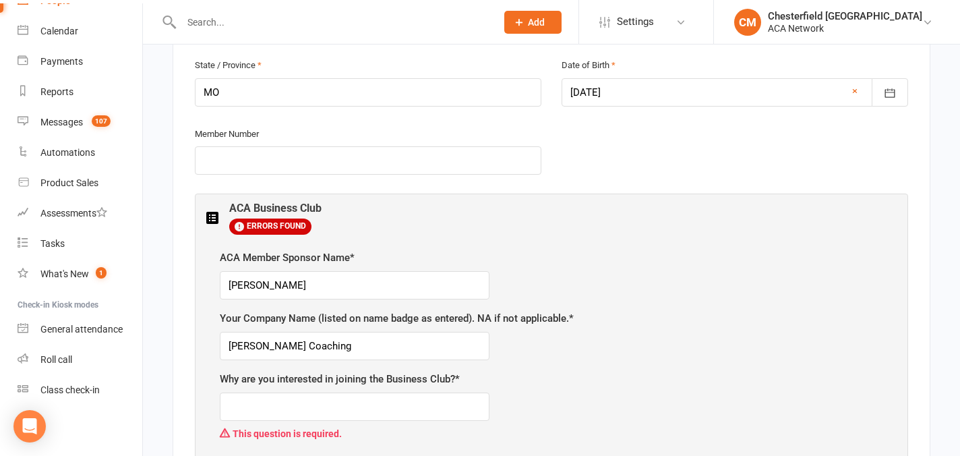 The image size is (960, 456). What do you see at coordinates (80, 61) in the screenshot?
I see `a: Payments` at bounding box center [80, 61].